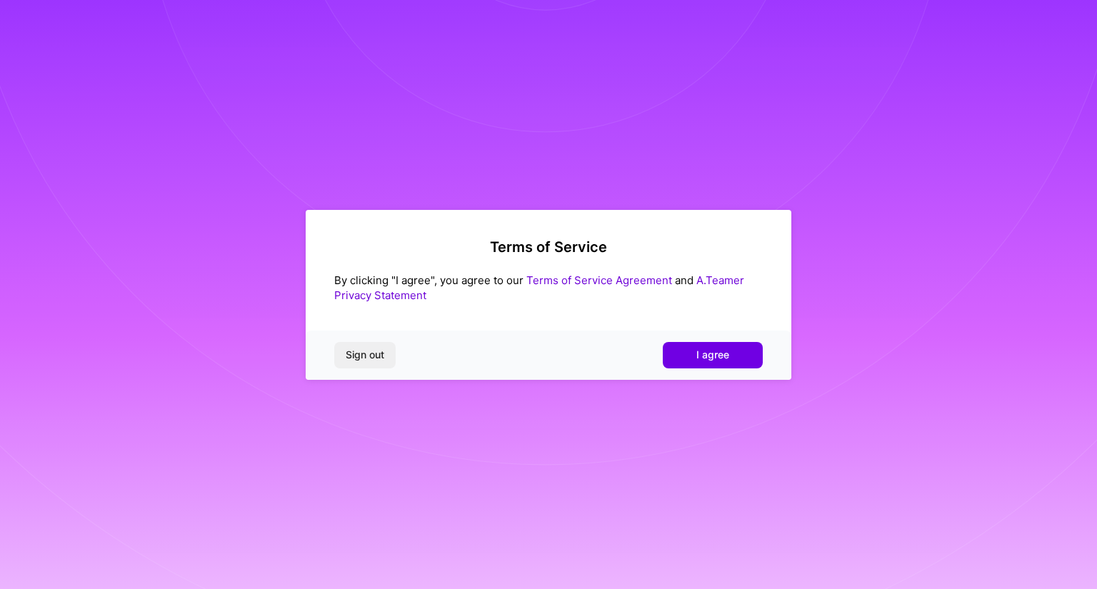 The height and width of the screenshot is (589, 1097). I want to click on a: Terms of Service Agreement, so click(599, 280).